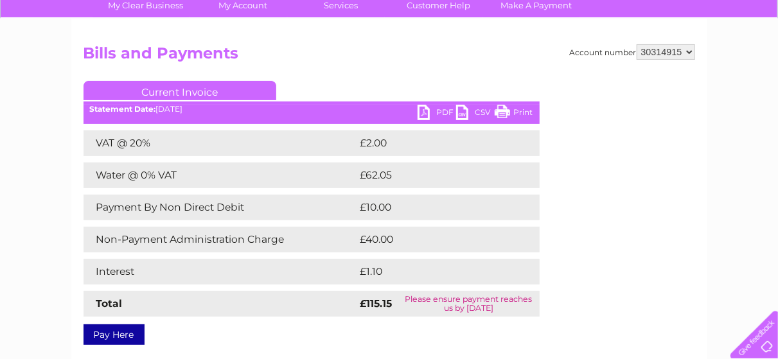 The image size is (778, 359). I want to click on span: 0333 014 3131, so click(580, 14).